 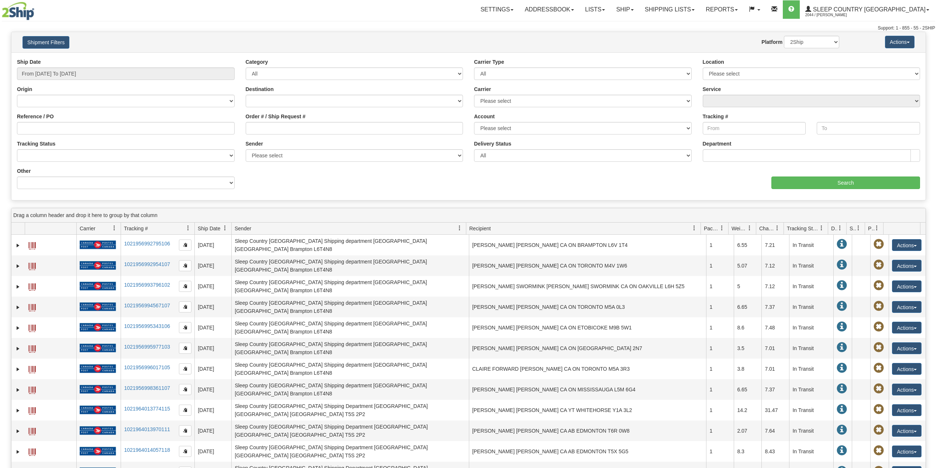 What do you see at coordinates (767, 229) in the screenshot?
I see `span: Charge` at bounding box center [767, 229].